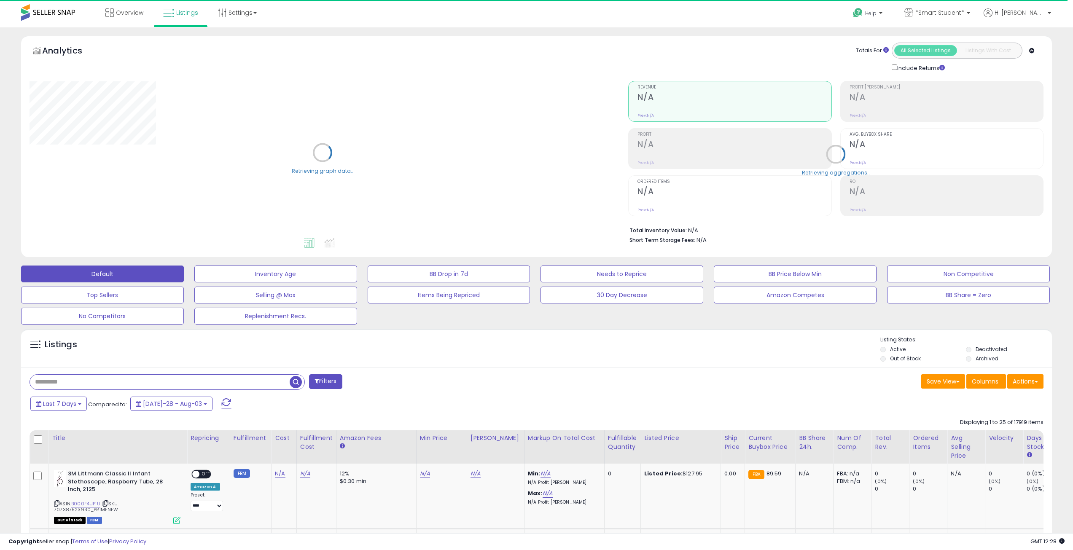 The image size is (1073, 550). Describe the element at coordinates (622, 295) in the screenshot. I see `button: 30 Day Decrease` at that location.